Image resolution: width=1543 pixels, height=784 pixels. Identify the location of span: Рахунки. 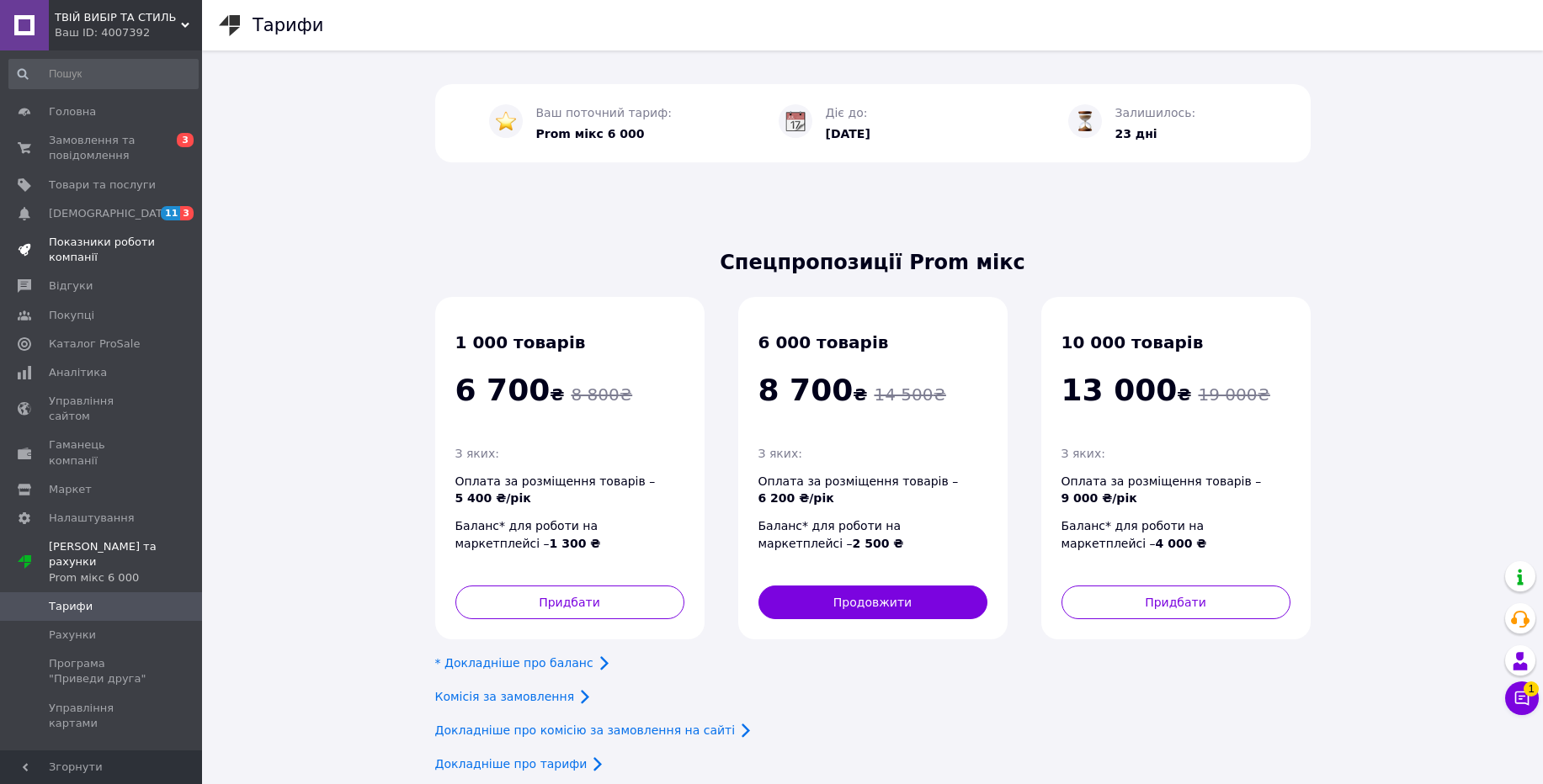
(72, 636).